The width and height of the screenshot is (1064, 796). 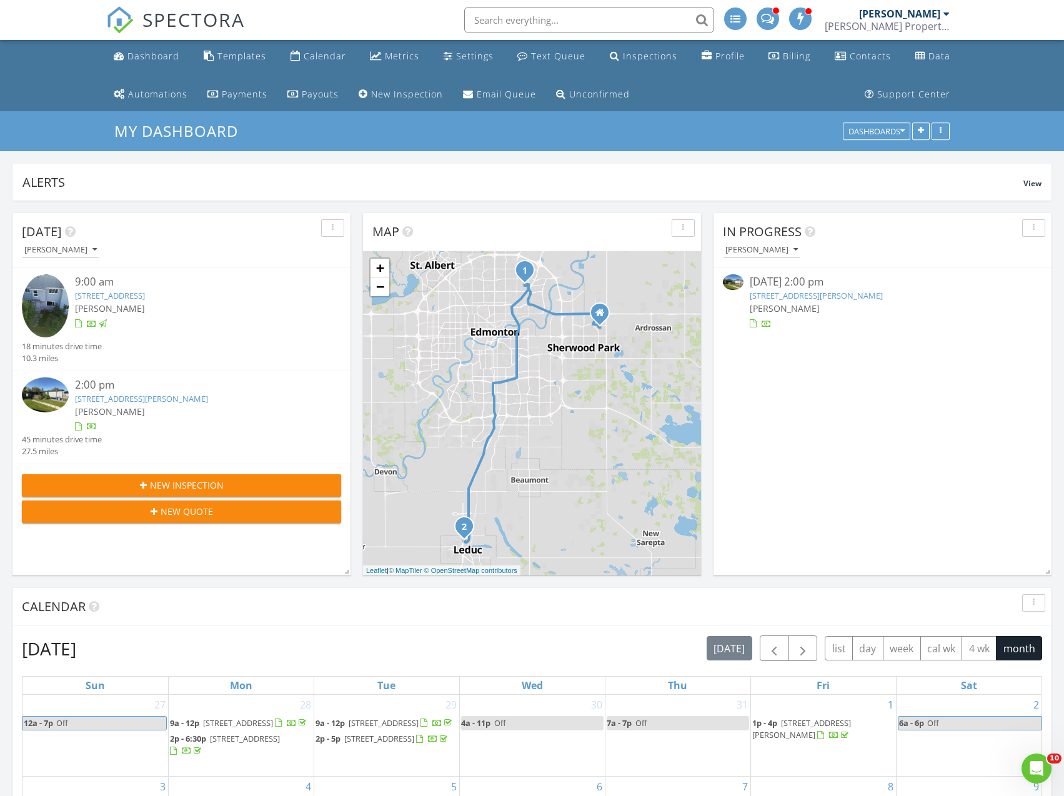 I want to click on a: © MapTiler, so click(x=406, y=570).